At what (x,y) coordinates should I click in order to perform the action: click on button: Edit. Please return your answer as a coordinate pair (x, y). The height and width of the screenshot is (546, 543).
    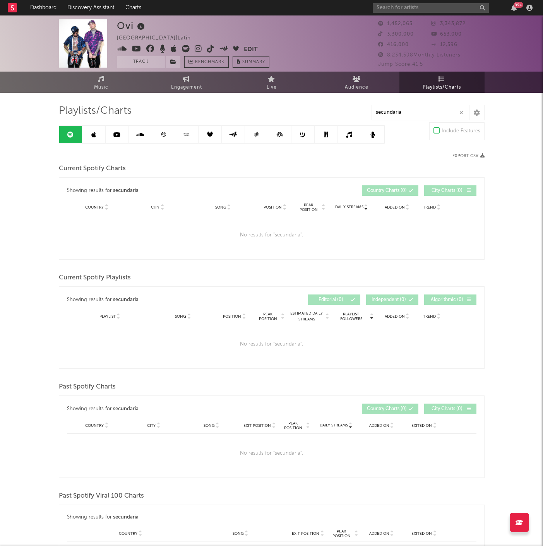
    Looking at the image, I should click on (251, 49).